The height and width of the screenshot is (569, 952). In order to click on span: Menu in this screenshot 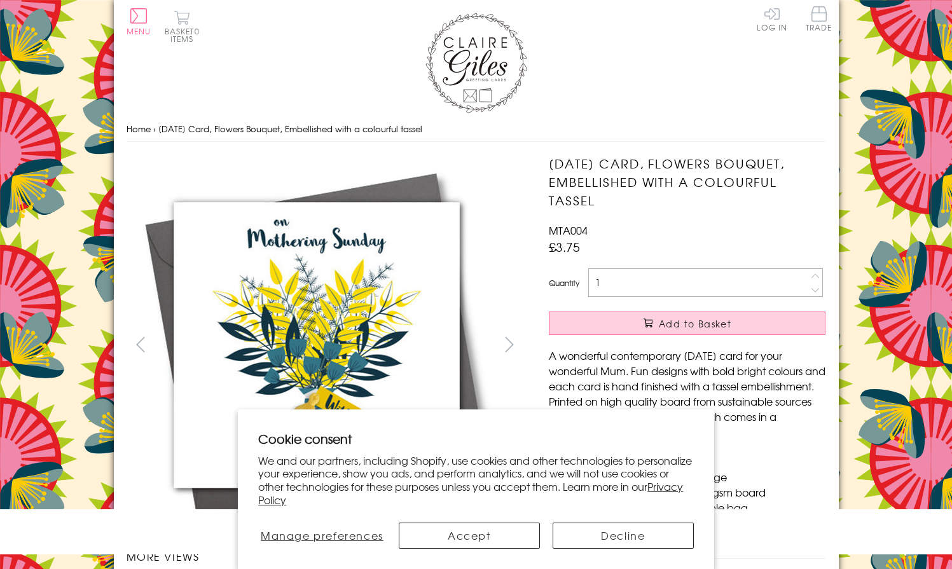, I will do `click(139, 31)`.